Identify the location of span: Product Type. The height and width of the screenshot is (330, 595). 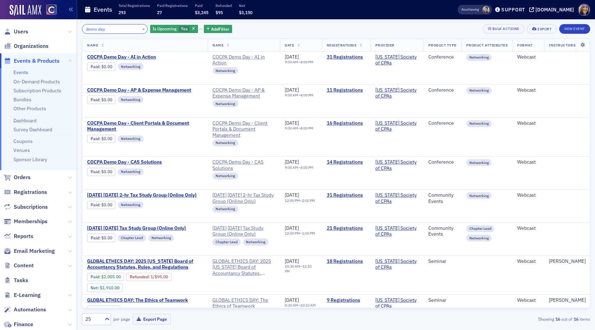
(443, 45).